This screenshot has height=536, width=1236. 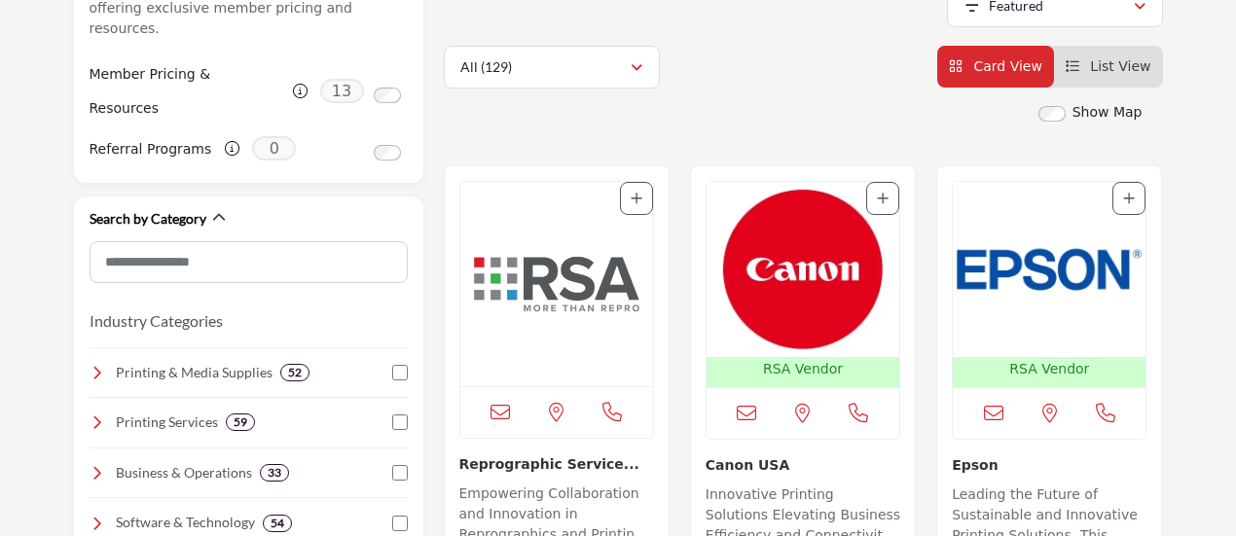 What do you see at coordinates (1107, 112) in the screenshot?
I see `label: Show Map` at bounding box center [1107, 112].